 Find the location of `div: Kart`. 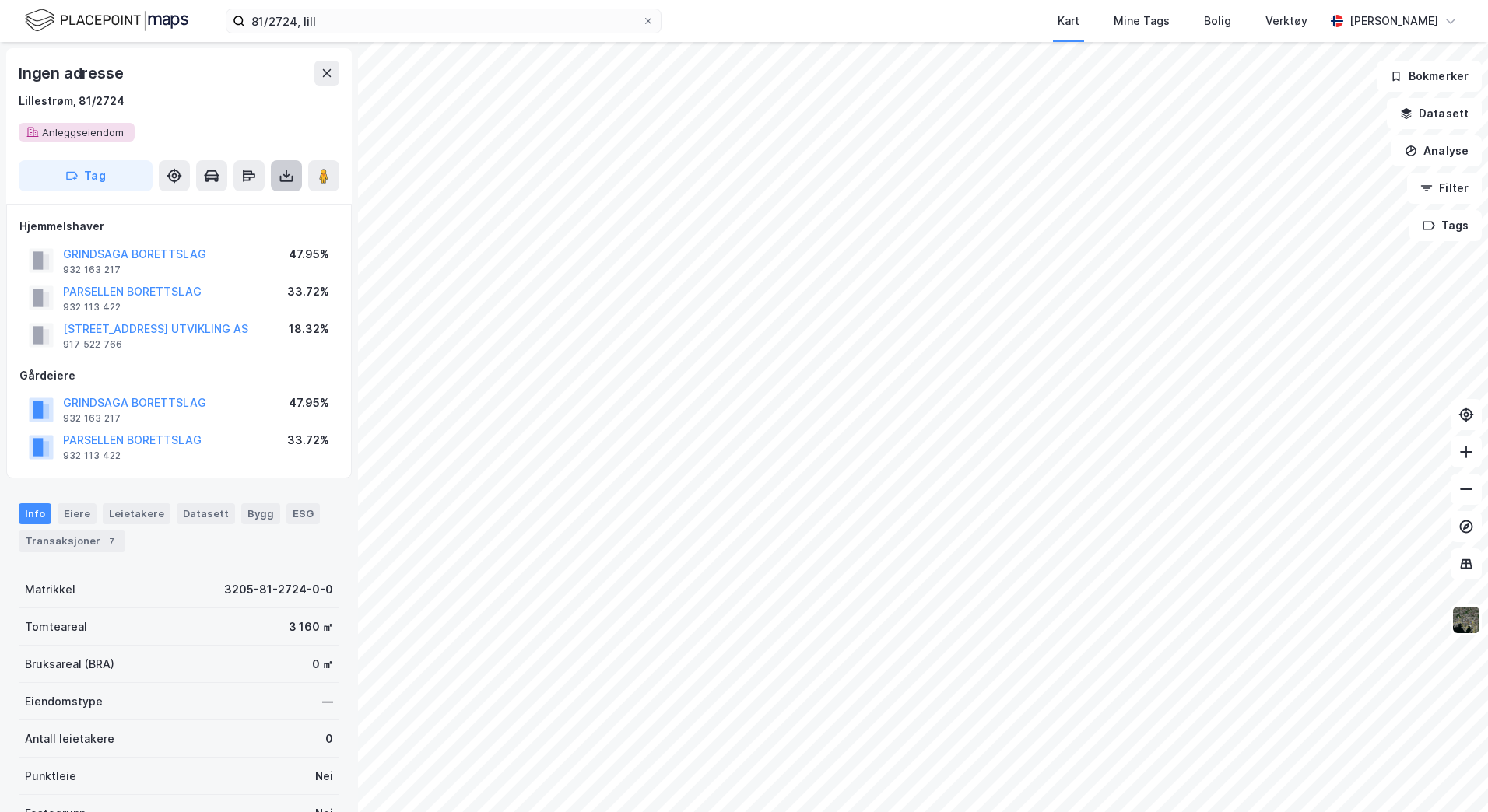

div: Kart is located at coordinates (1069, 21).